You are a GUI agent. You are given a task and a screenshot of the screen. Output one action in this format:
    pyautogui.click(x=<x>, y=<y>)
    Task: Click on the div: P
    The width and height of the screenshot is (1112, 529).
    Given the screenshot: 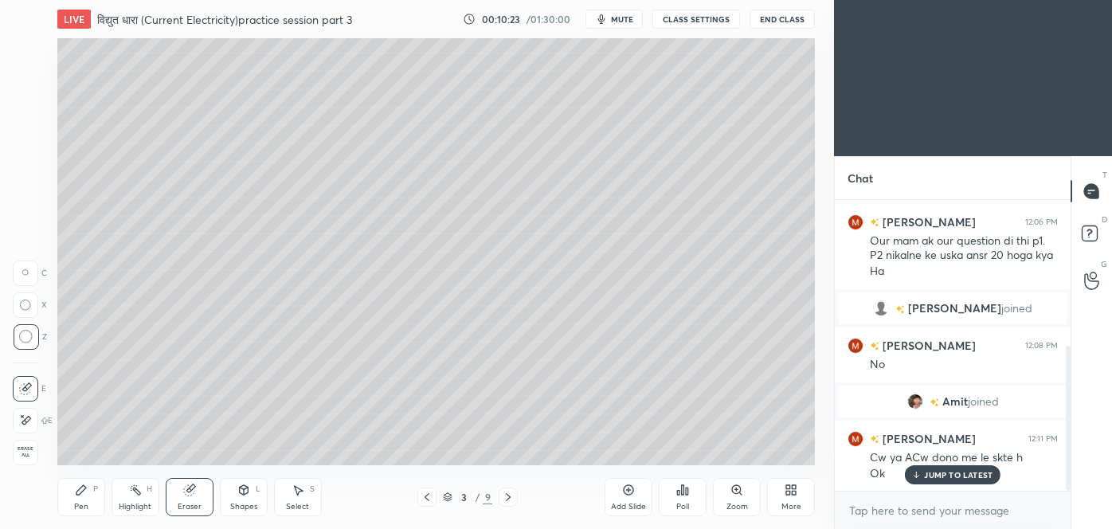 What is the action you would take?
    pyautogui.click(x=96, y=489)
    